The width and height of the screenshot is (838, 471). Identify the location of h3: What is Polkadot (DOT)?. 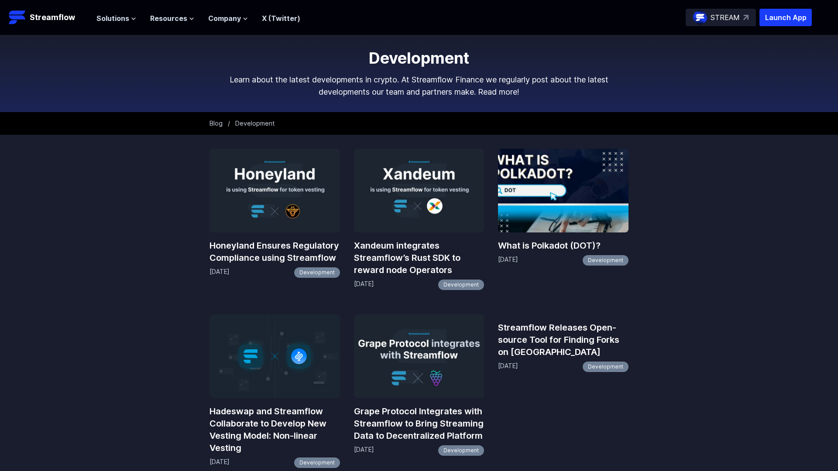
(563, 246).